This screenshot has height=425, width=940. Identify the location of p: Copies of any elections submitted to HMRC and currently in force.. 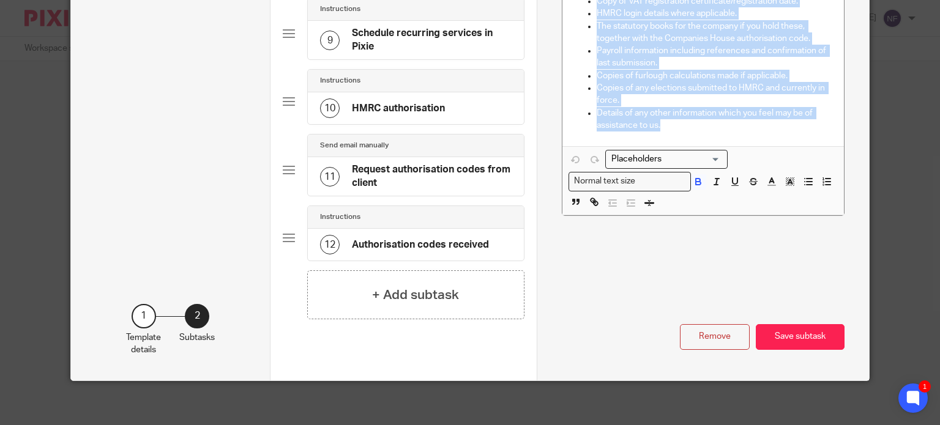
(715, 94).